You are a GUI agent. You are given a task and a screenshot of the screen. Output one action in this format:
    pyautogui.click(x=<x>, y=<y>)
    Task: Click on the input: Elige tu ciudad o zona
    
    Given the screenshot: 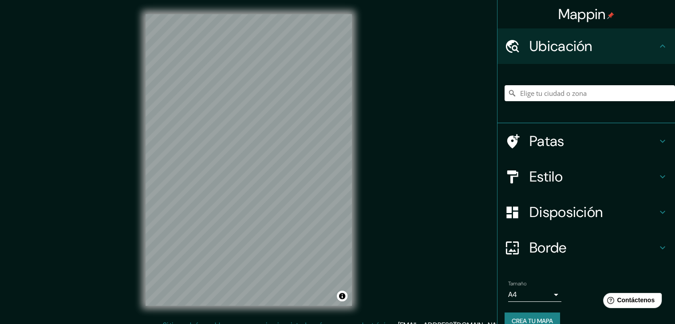 What is the action you would take?
    pyautogui.click(x=590, y=93)
    